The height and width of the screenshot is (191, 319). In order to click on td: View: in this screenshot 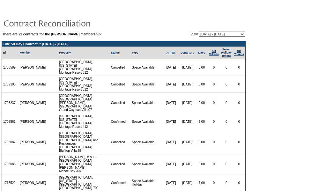, I will do `click(202, 34)`.